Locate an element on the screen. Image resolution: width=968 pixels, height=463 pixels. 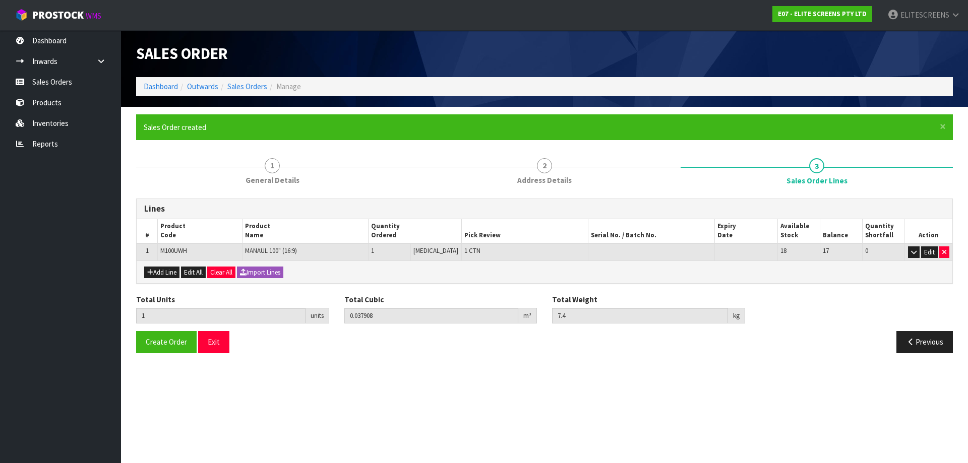
span: 3 is located at coordinates (817, 166).